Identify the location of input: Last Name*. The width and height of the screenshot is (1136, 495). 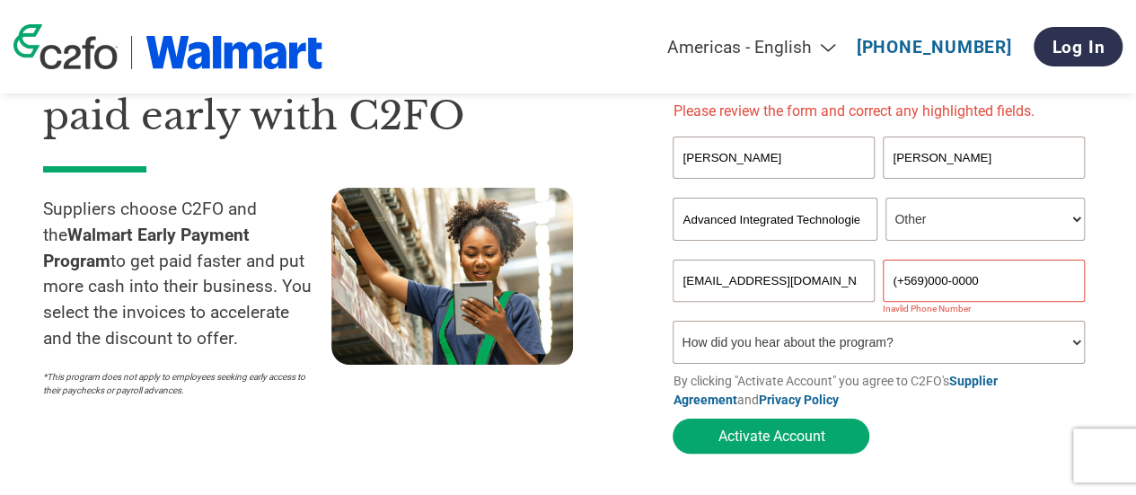
(984, 157).